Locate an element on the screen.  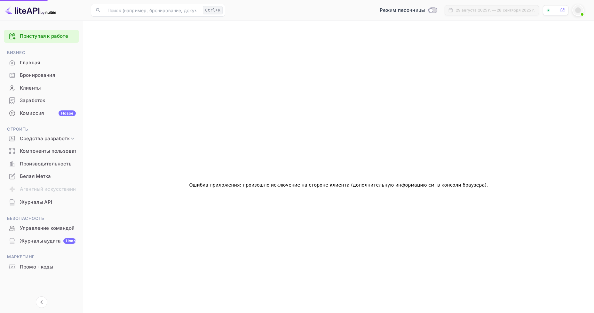
a: Управление командой is located at coordinates (41, 228).